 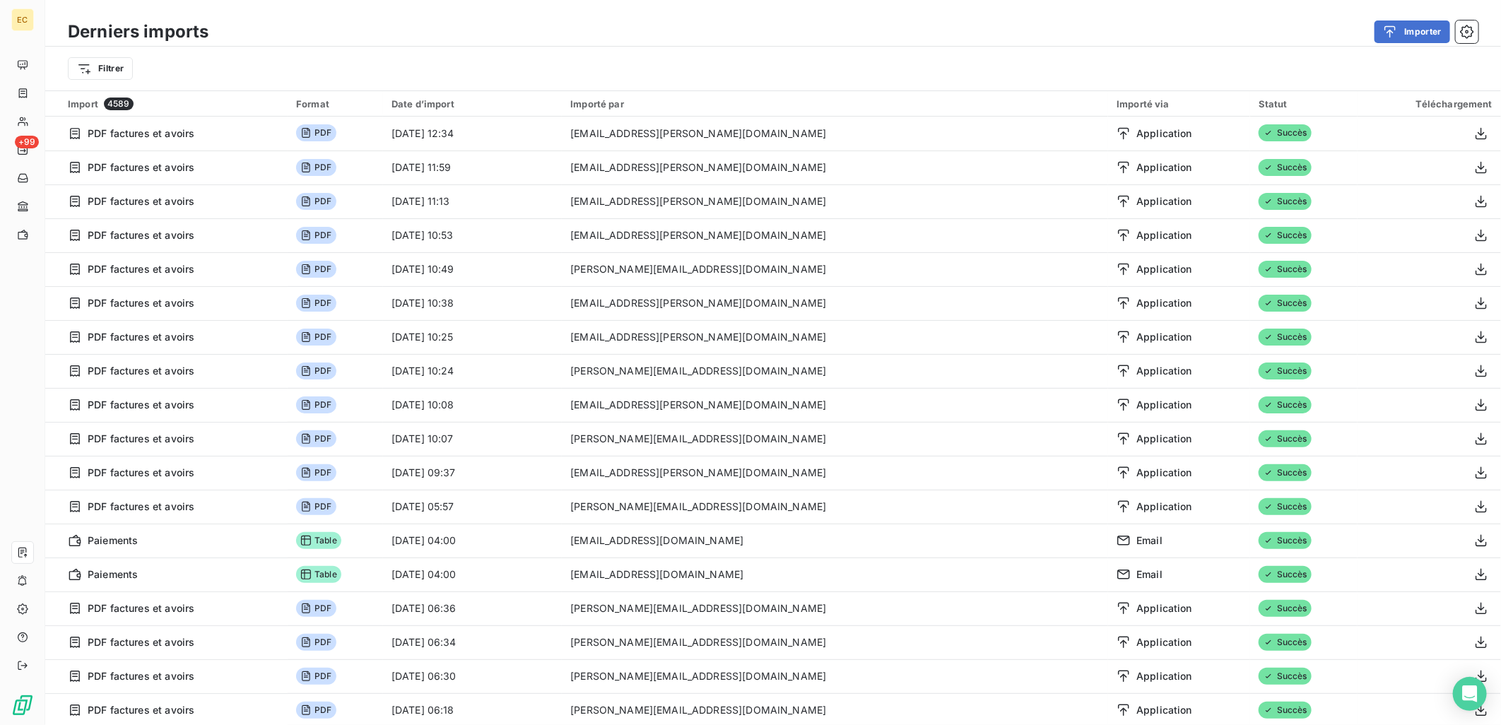 What do you see at coordinates (335, 104) in the screenshot?
I see `div: Format` at bounding box center [335, 104].